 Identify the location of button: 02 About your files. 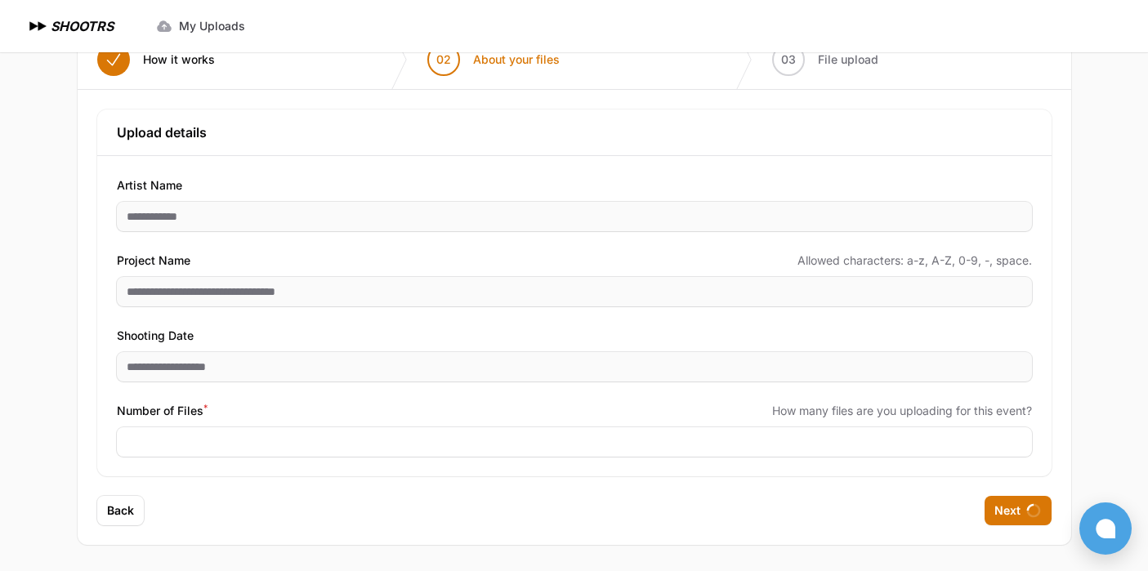
(494, 60).